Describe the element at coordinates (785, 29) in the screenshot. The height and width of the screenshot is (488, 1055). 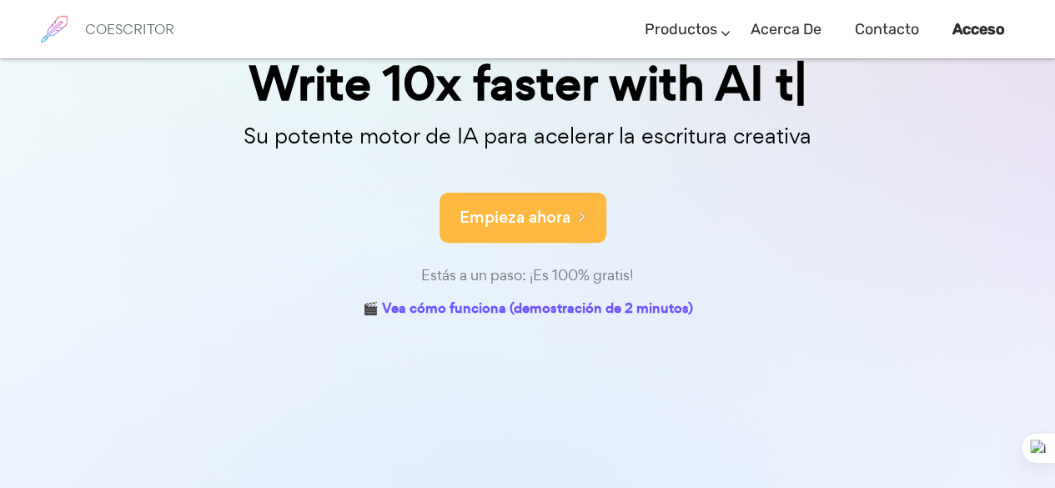
I see `font: Acerca de` at that location.